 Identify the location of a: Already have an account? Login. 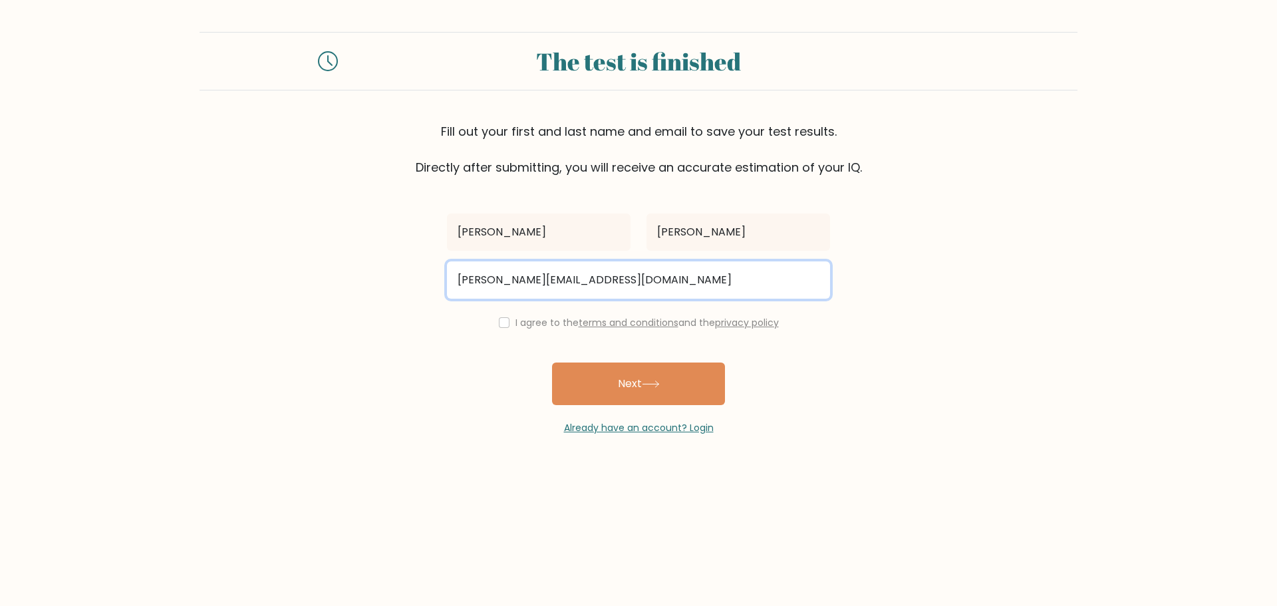
(639, 428).